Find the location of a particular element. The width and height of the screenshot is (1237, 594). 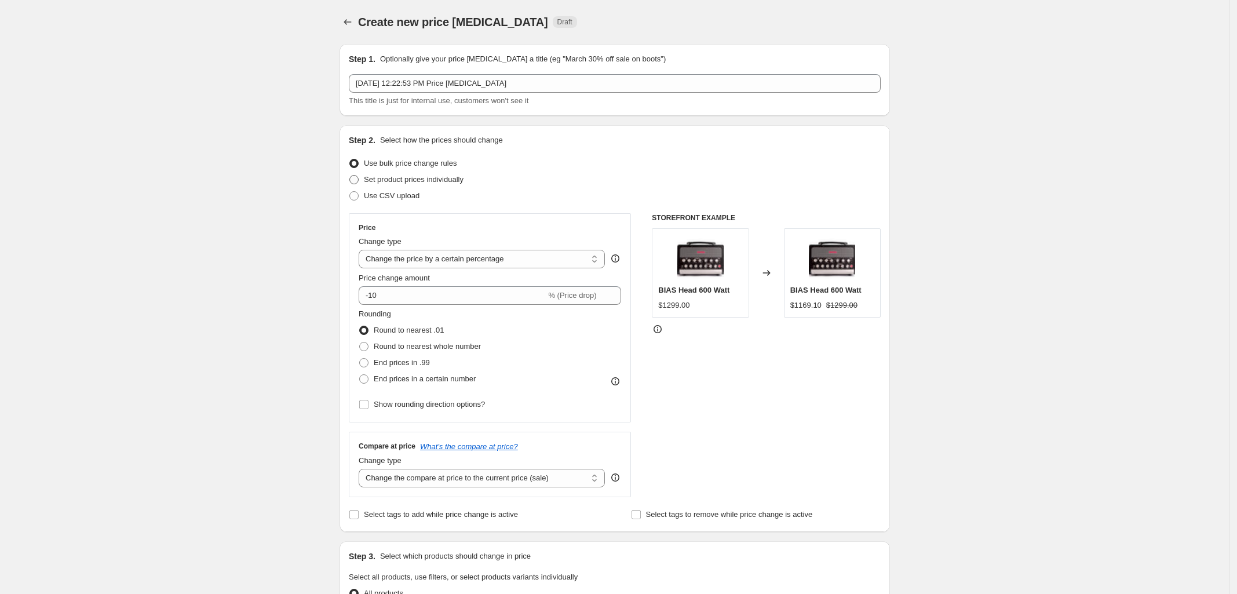

span: Select tags to add while price change is active is located at coordinates (441, 514).